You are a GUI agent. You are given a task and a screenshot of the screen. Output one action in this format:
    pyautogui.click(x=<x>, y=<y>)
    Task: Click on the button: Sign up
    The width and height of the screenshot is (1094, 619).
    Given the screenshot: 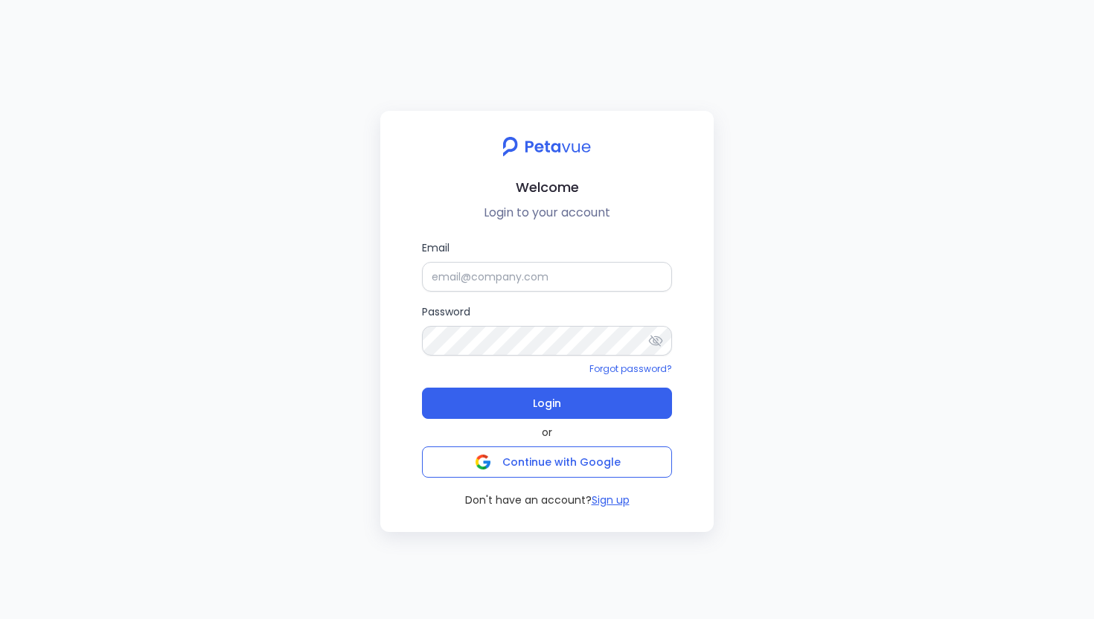 What is the action you would take?
    pyautogui.click(x=610, y=500)
    